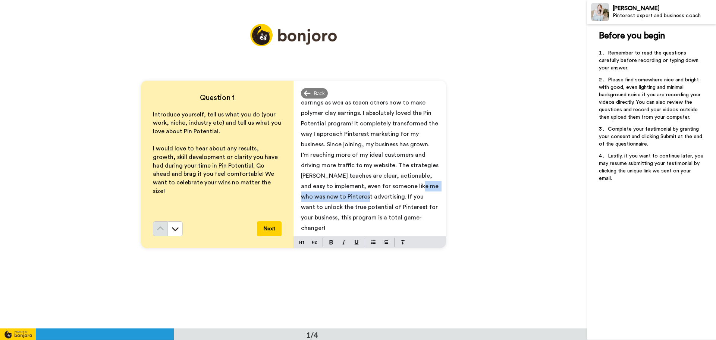 The image size is (716, 340). I want to click on span: Please find somewhere nice and bright with good, even lighting and minimal background noise if yo..., so click(651, 99).